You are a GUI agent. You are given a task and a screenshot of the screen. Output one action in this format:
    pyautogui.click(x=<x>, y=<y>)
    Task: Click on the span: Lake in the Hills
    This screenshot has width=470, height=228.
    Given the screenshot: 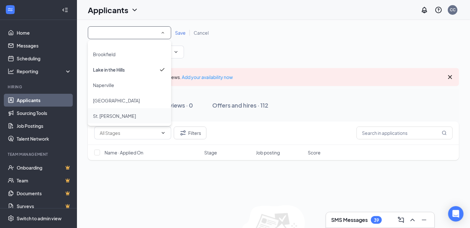 What is the action you would take?
    pyautogui.click(x=109, y=70)
    